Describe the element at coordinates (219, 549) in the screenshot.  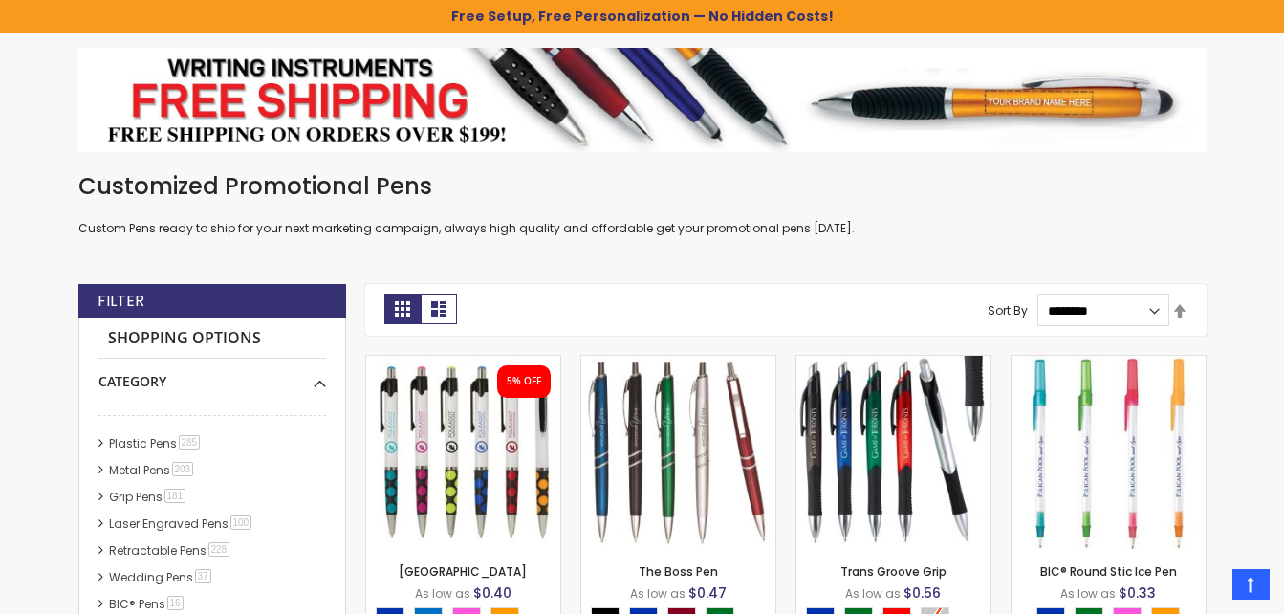
I see `span: 228` at that location.